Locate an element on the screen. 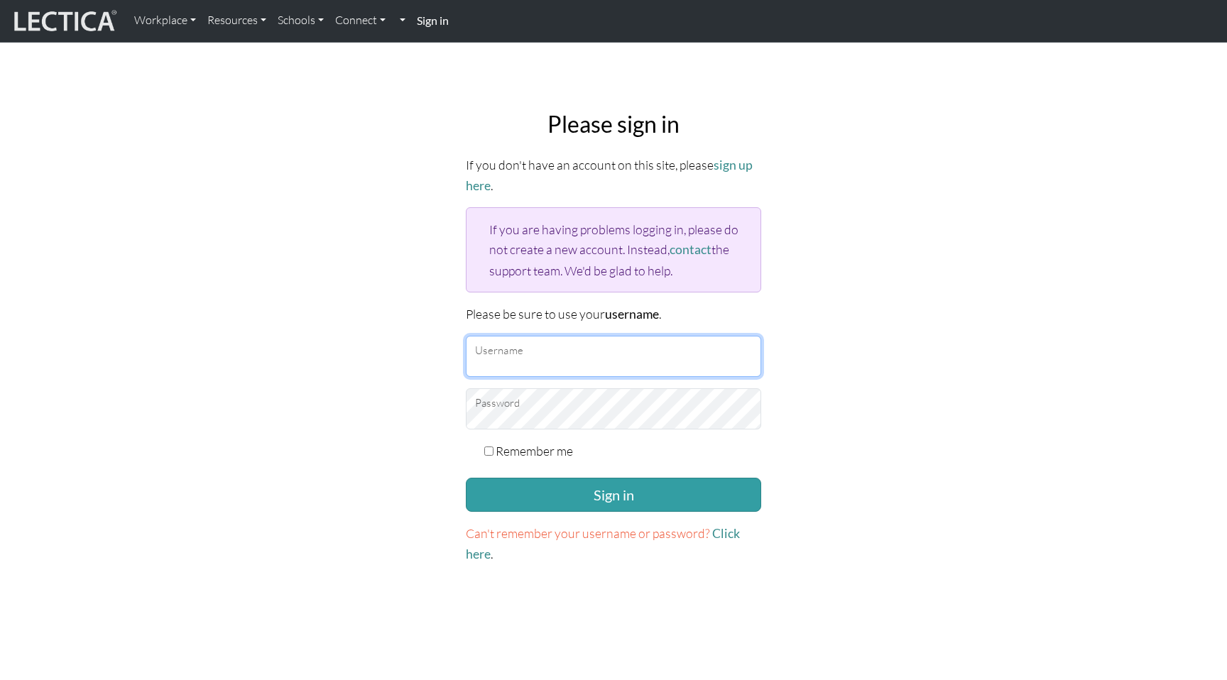  a: contact is located at coordinates (690, 249).